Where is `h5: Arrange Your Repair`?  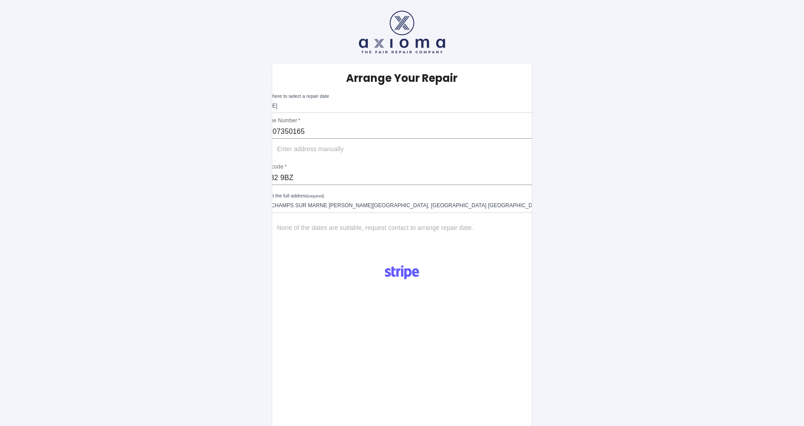 h5: Arrange Your Repair is located at coordinates (402, 78).